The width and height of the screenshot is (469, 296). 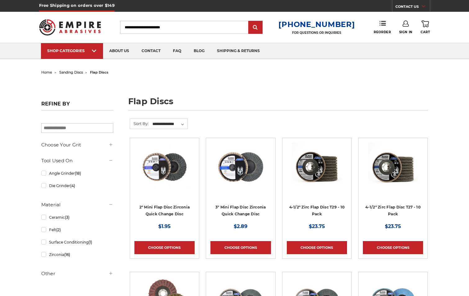 I want to click on a: Black Hawk Abrasives 2-inch Zirconia Flap Disc with 60 Grit Zirconia for Smooth Finishing, so click(x=165, y=173).